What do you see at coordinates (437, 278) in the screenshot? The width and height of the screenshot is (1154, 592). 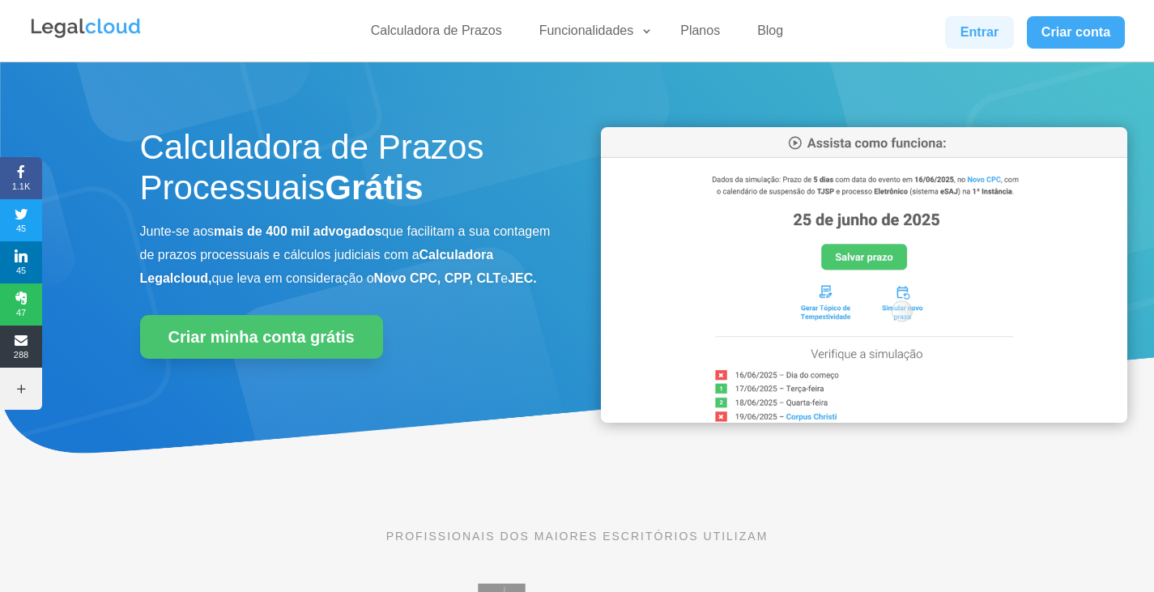 I see `b: Novo CPC, CPP, CLT` at bounding box center [437, 278].